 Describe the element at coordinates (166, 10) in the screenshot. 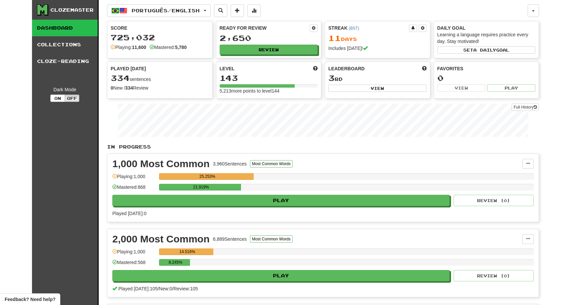

I see `span: Português / English` at that location.